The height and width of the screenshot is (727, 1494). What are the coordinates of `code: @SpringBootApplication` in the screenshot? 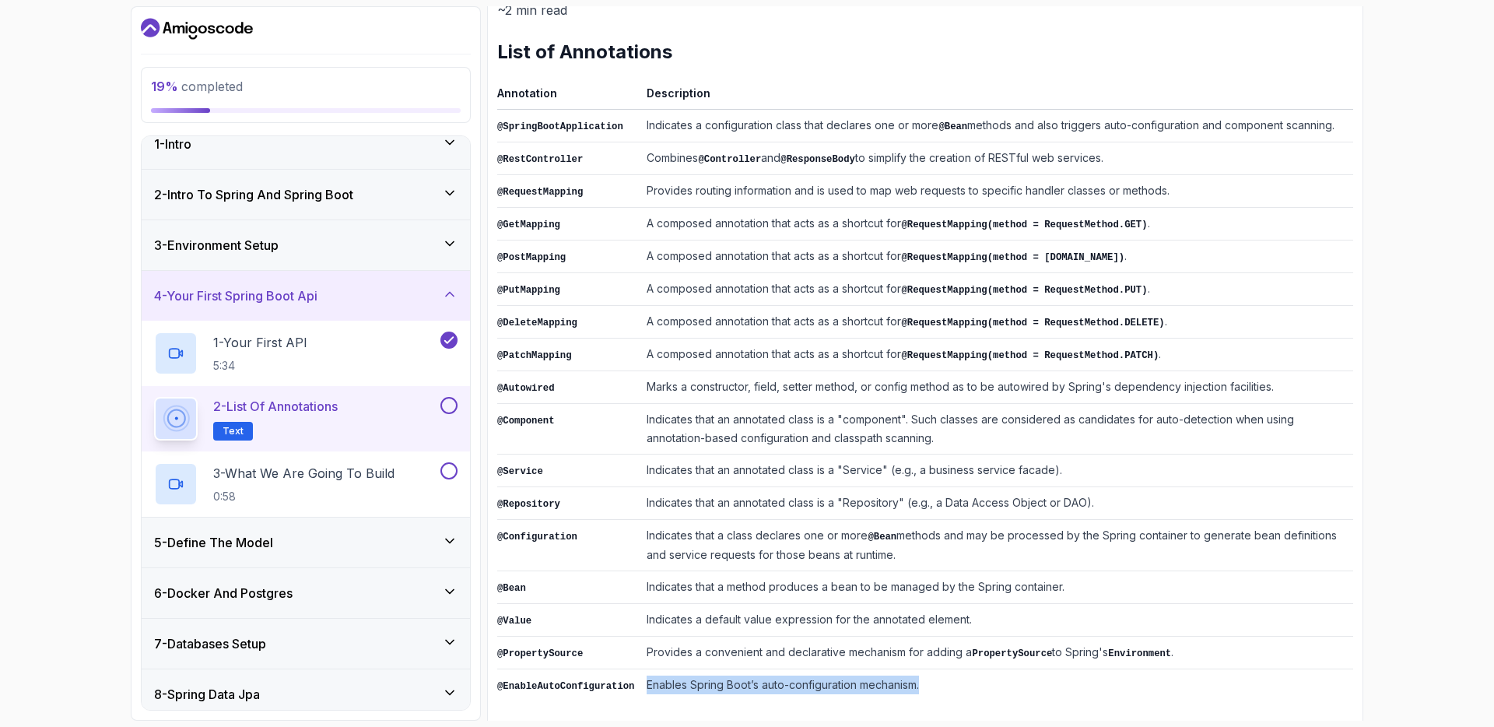 It's located at (560, 127).